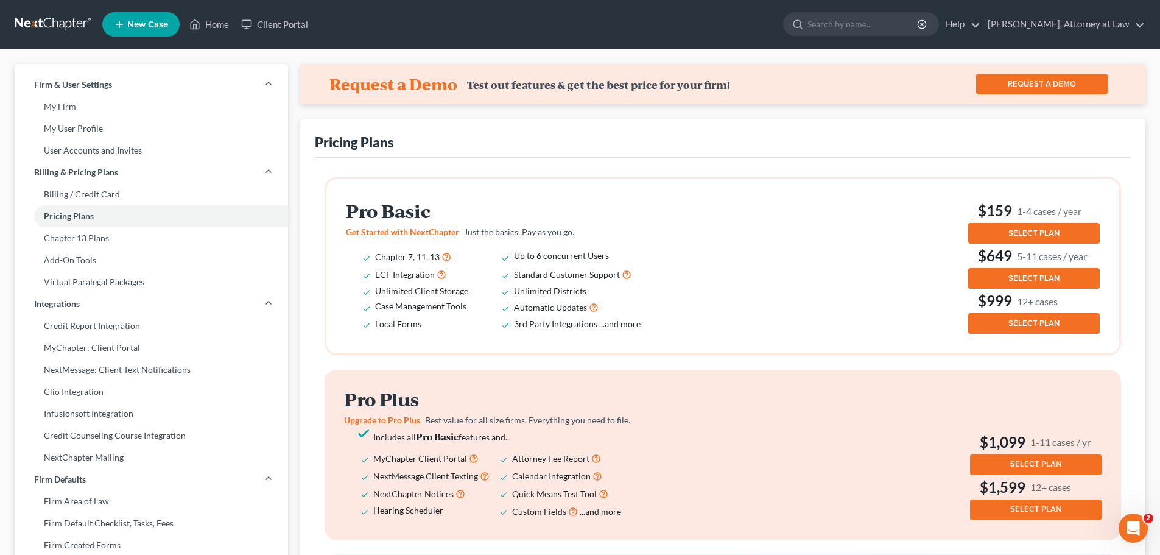 Image resolution: width=1160 pixels, height=555 pixels. Describe the element at coordinates (147, 24) in the screenshot. I see `span: New Case` at that location.